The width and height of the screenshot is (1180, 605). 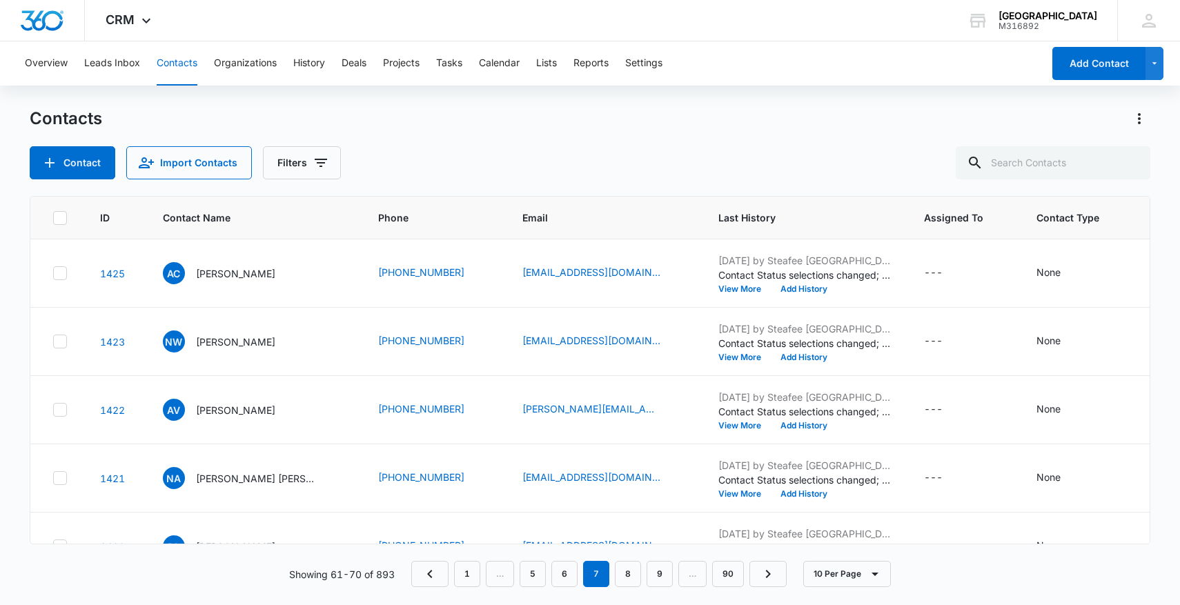 What do you see at coordinates (499, 63) in the screenshot?
I see `button: Calendar` at bounding box center [499, 63].